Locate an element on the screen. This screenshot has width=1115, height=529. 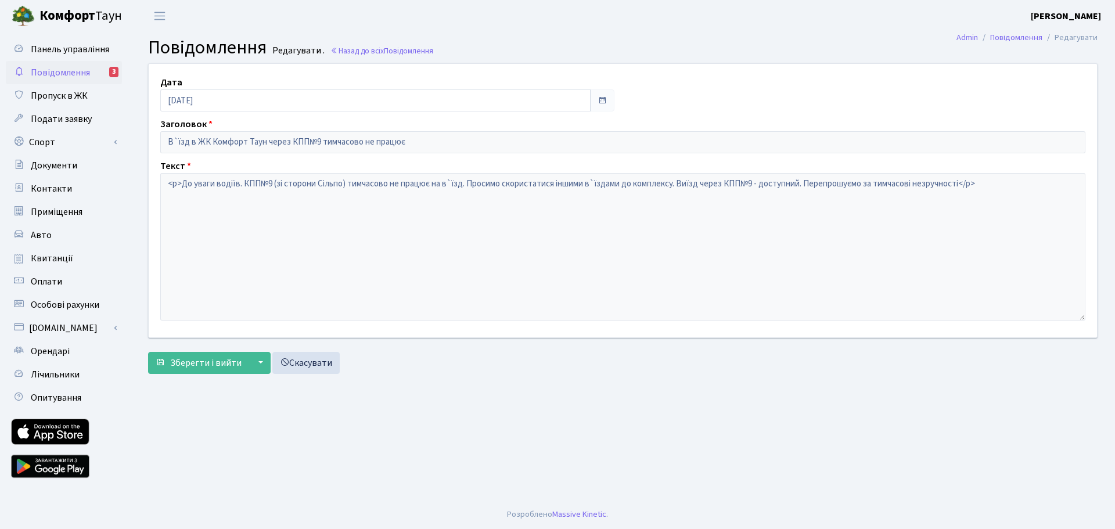
span: Опитування is located at coordinates (56, 398).